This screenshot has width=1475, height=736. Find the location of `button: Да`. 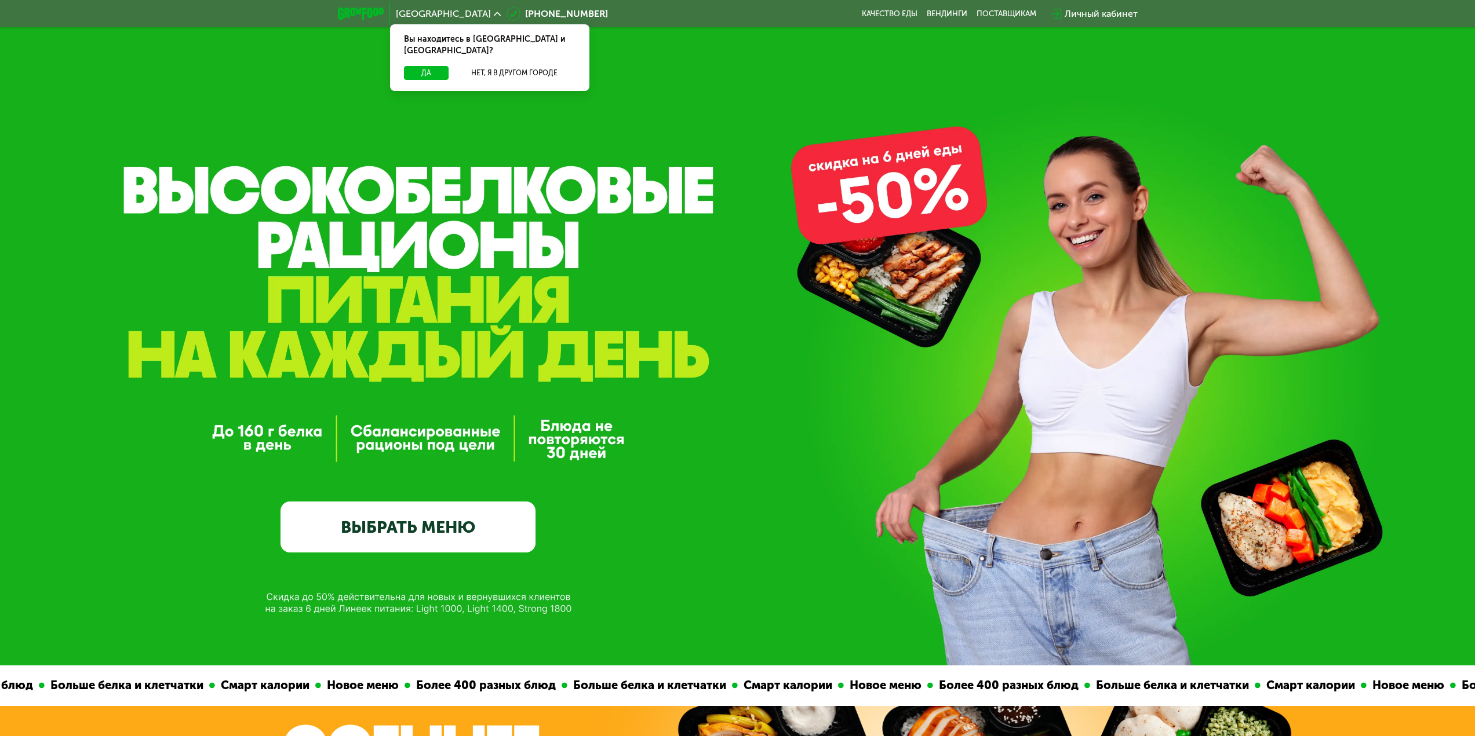

button: Да is located at coordinates (426, 73).